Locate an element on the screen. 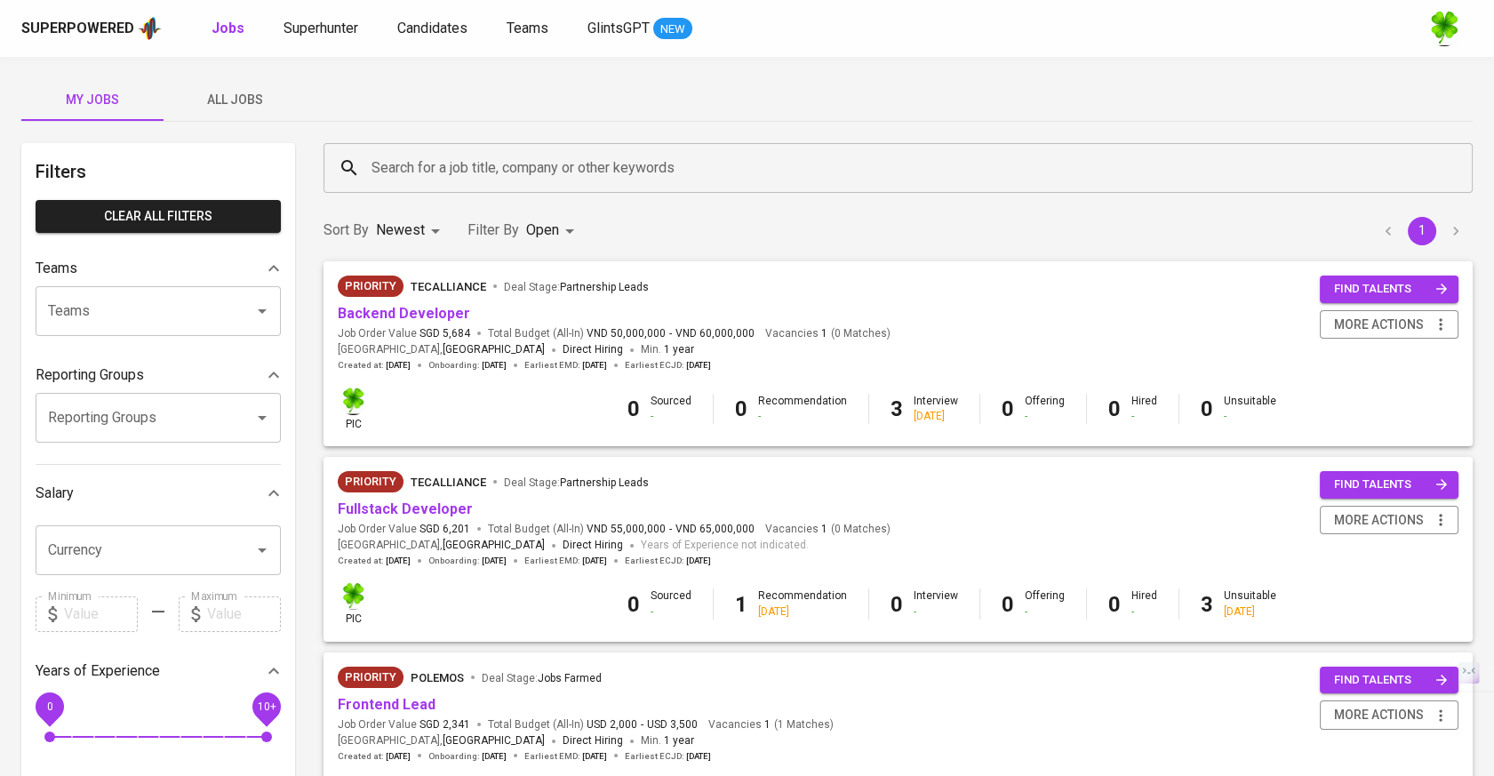 This screenshot has width=1494, height=776. span: My Jobs is located at coordinates (92, 100).